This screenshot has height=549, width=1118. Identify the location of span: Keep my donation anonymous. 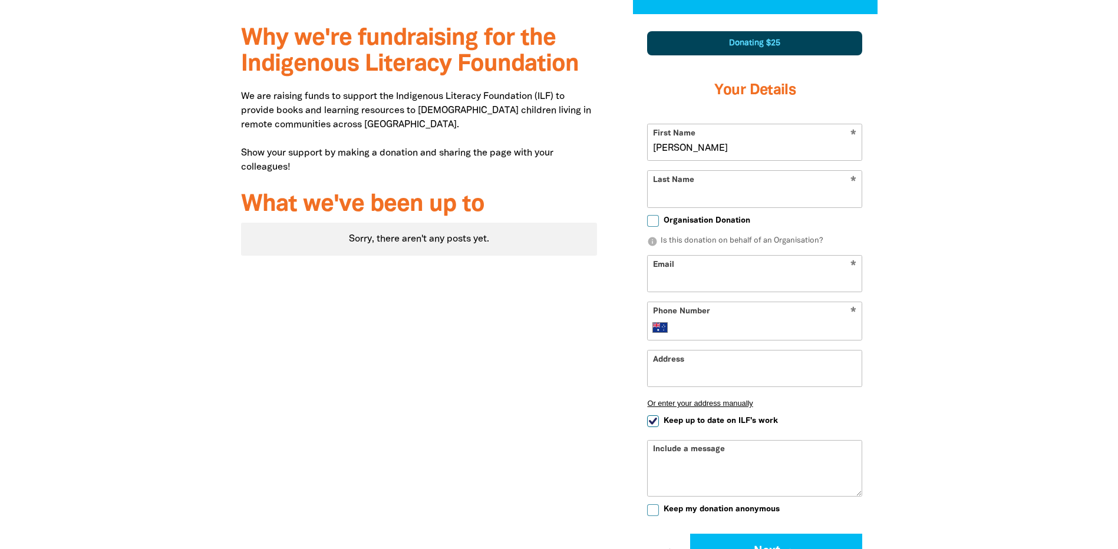
(721, 509).